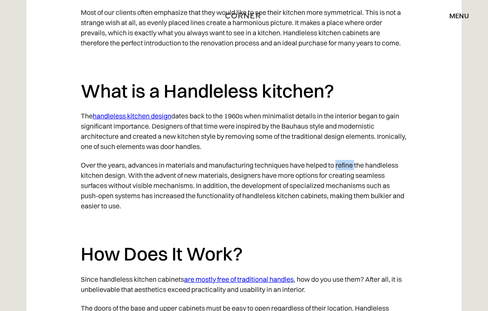 The image size is (488, 311). Describe the element at coordinates (244, 131) in the screenshot. I see `p: The dates back to the 1960s when minimalist details in the interior began to gain significant imp...` at that location.